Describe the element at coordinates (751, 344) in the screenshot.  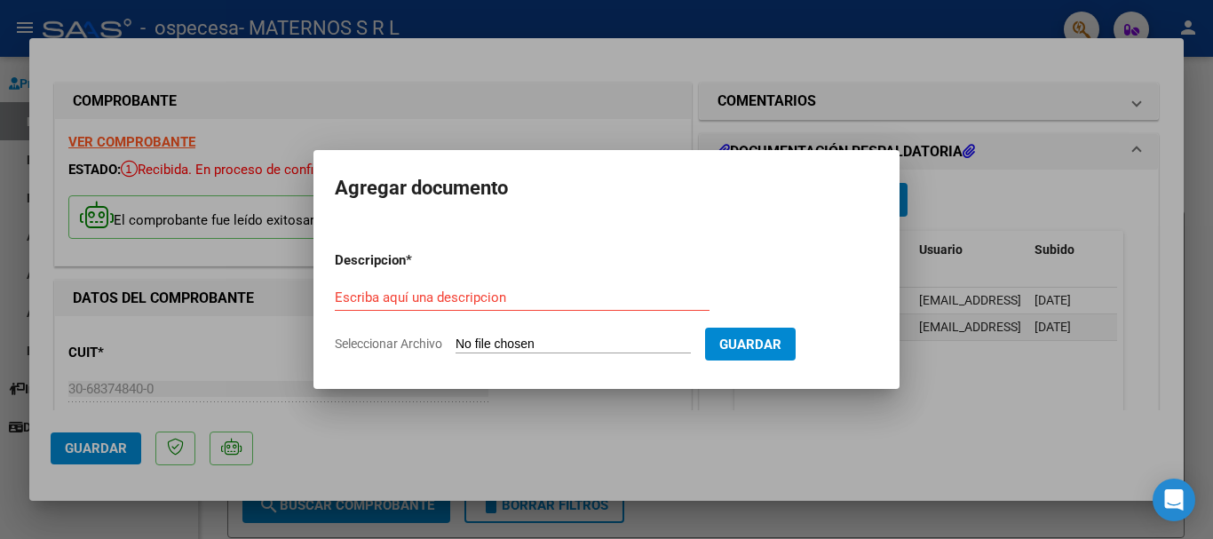
I see `button: Guardar` at that location.